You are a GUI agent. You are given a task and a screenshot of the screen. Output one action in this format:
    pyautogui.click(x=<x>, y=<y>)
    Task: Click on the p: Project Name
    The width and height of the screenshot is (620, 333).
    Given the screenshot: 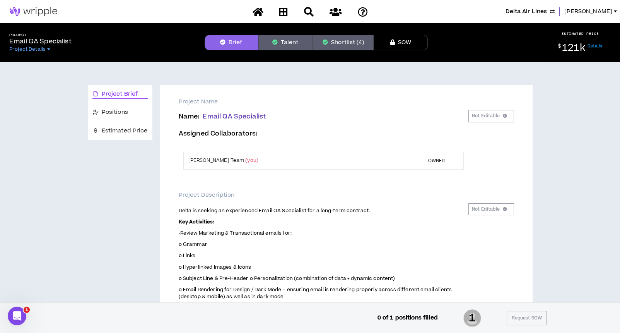 What is the action you would take?
    pyautogui.click(x=346, y=102)
    